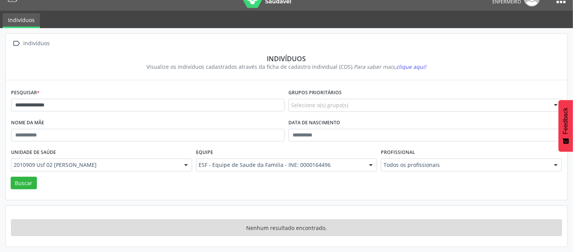 The width and height of the screenshot is (573, 252). What do you see at coordinates (390, 67) in the screenshot?
I see `i: Para saber mais,` at bounding box center [390, 67].